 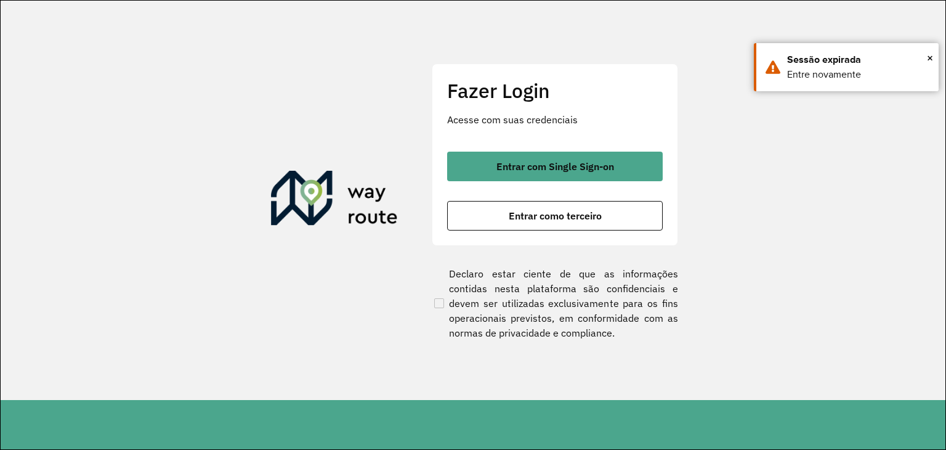 What do you see at coordinates (335, 200) in the screenshot?
I see `img: Roteirizador AmbevTech` at bounding box center [335, 200].